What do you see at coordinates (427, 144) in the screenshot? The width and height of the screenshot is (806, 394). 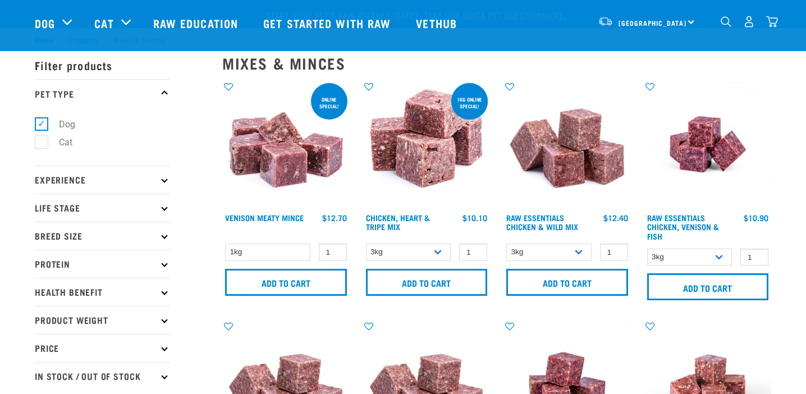 I see `img: 1062 Chicken Heart Tripe Mix 01` at bounding box center [427, 144].